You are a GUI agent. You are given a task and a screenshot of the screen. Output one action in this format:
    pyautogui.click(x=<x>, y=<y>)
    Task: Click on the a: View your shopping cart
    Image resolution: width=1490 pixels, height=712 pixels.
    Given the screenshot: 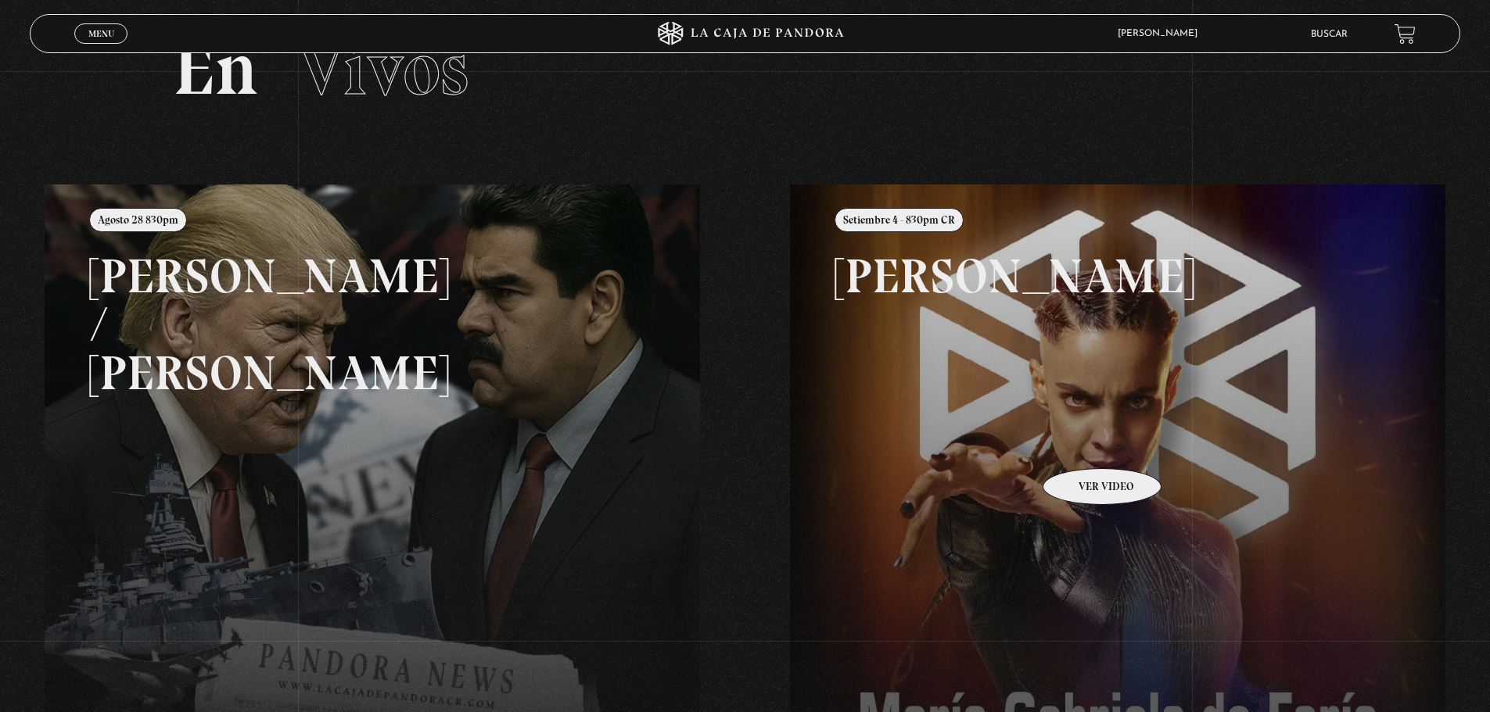 What is the action you would take?
    pyautogui.click(x=1405, y=34)
    